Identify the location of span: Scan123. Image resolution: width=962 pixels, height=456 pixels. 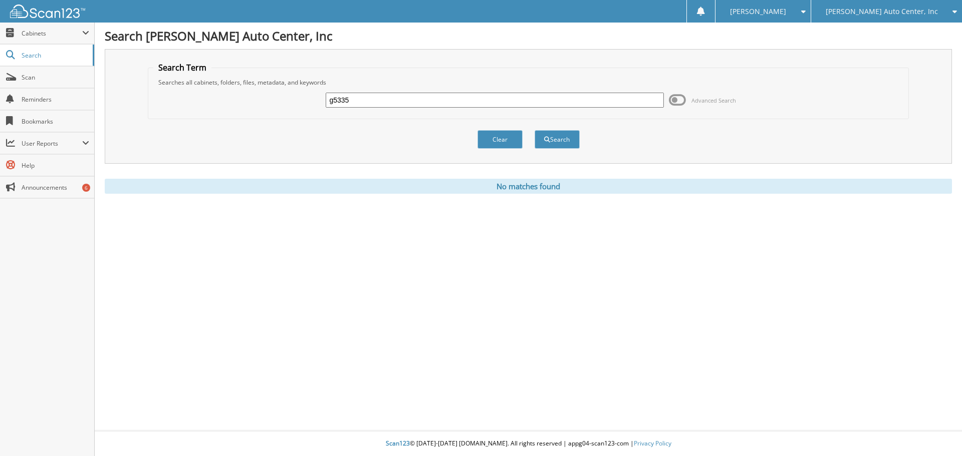
(398, 443).